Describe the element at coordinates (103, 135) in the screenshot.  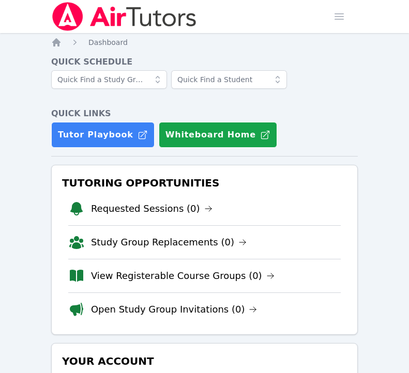
I see `a: Tutor Playbook` at that location.